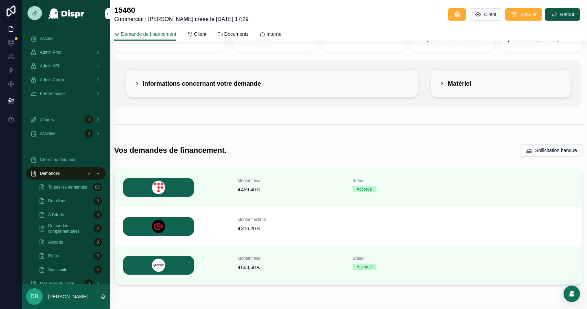 Image resolution: width=587 pixels, height=309 pixels. What do you see at coordinates (66, 80) in the screenshot?
I see `a: Admin Corpo` at bounding box center [66, 80].